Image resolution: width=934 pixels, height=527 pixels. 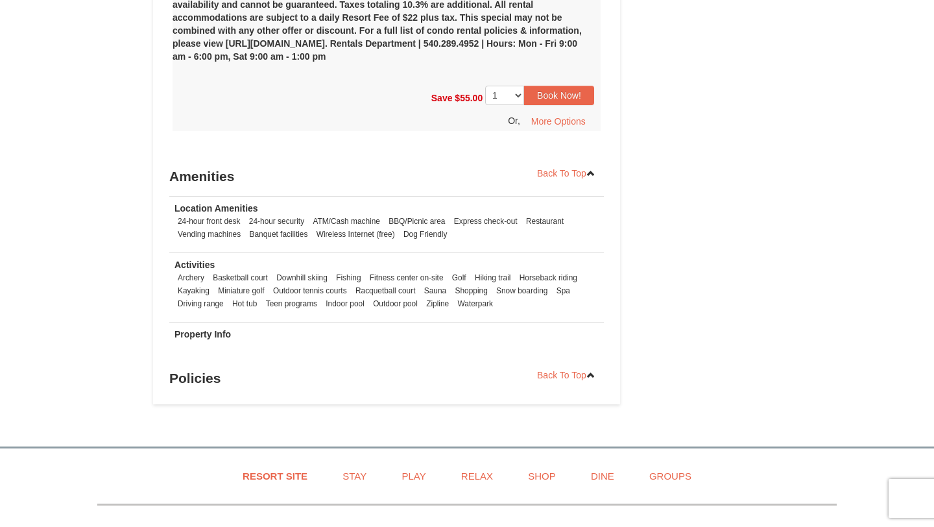 What do you see at coordinates (240, 278) in the screenshot?
I see `li: Basketball court` at bounding box center [240, 278].